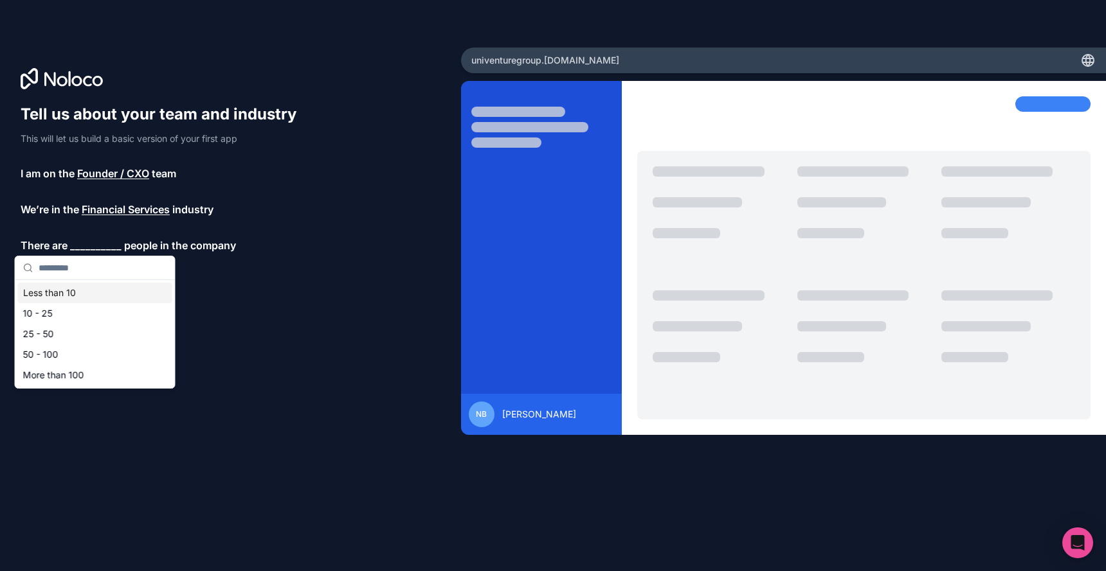 The width and height of the screenshot is (1106, 571). I want to click on div: Suggestions, so click(95, 334).